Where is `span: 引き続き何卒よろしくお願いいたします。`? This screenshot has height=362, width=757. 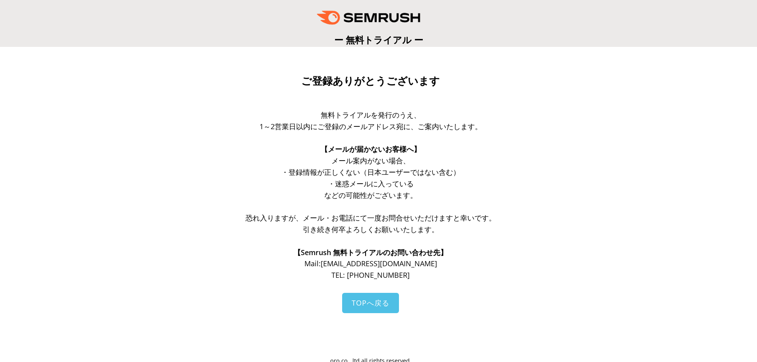 span: 引き続き何卒よろしくお願いいたします。 is located at coordinates (371, 229).